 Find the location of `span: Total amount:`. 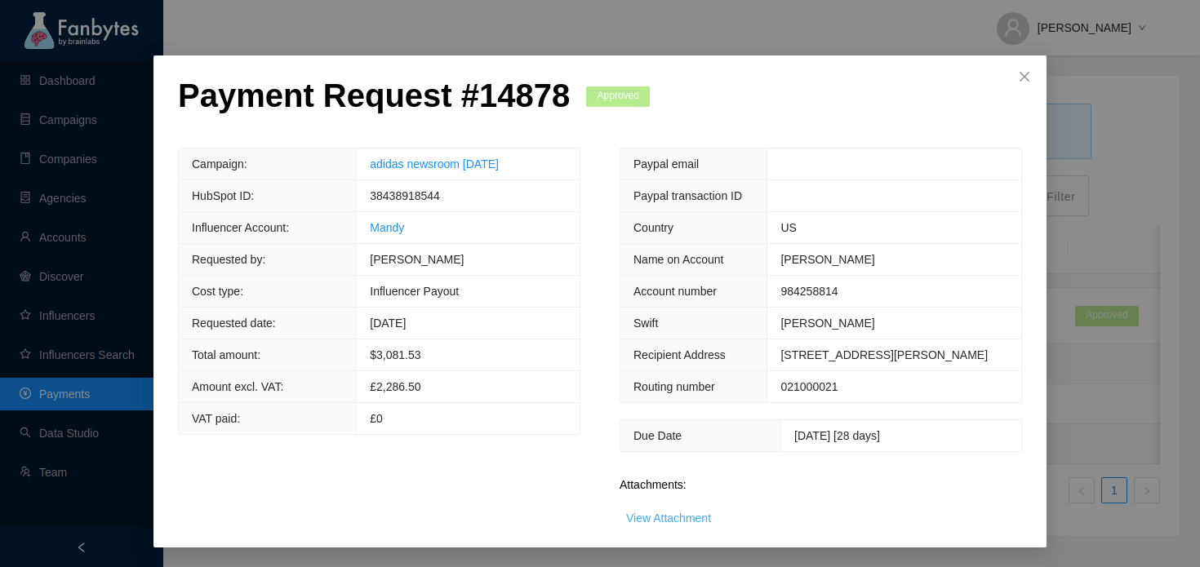

span: Total amount: is located at coordinates (226, 355).